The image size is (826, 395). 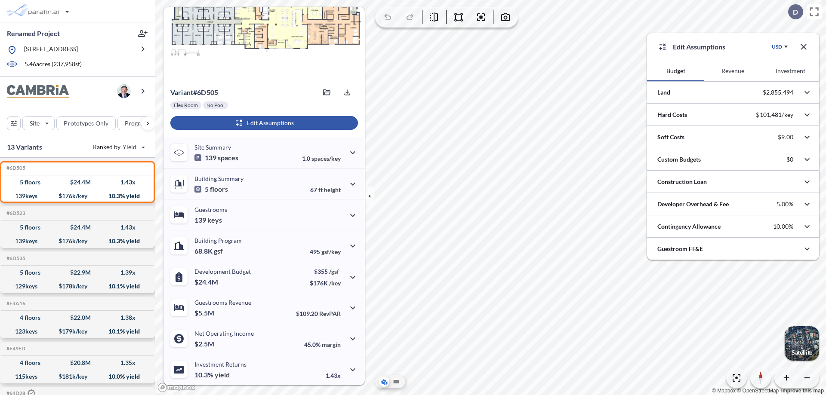 I want to click on button: Site, so click(x=38, y=123).